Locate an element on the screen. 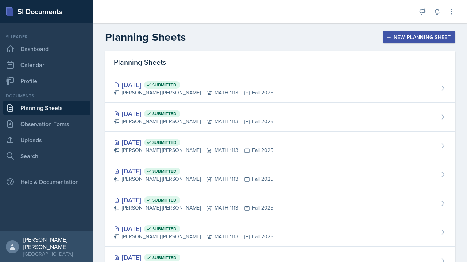 The height and width of the screenshot is (262, 467). a: Search is located at coordinates (47, 156).